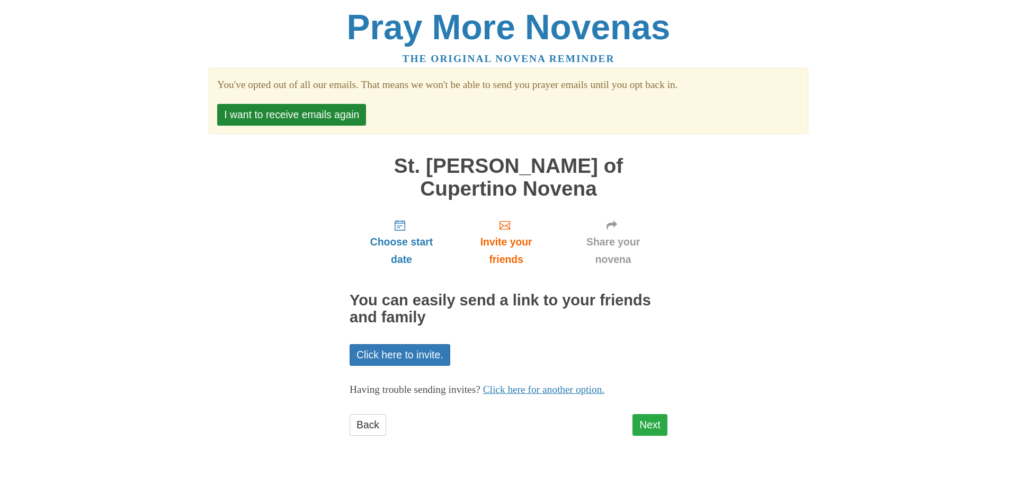 The image size is (1017, 483). Describe the element at coordinates (506, 242) in the screenshot. I see `a: Invite your friends` at that location.